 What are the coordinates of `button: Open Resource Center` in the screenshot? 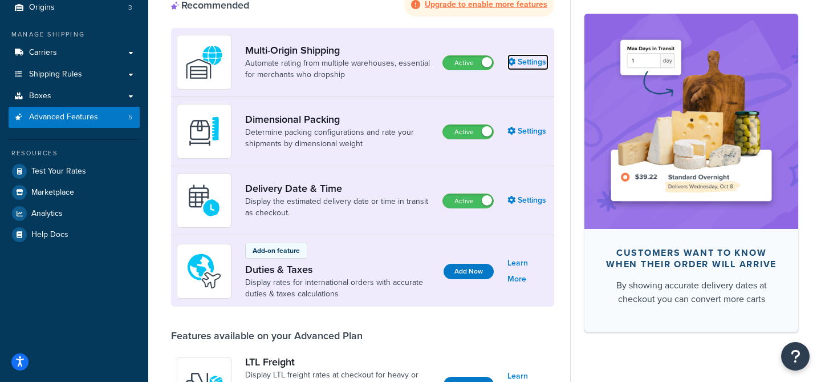 It's located at (796, 356).